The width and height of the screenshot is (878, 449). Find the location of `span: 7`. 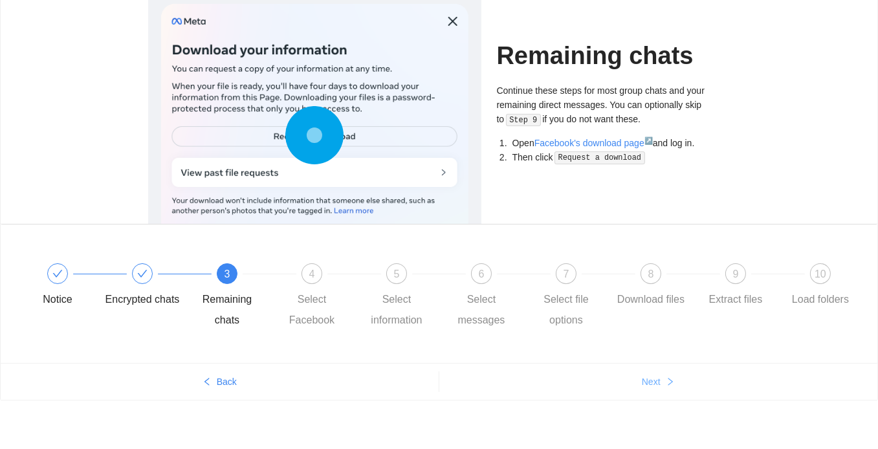

span: 7 is located at coordinates (566, 274).